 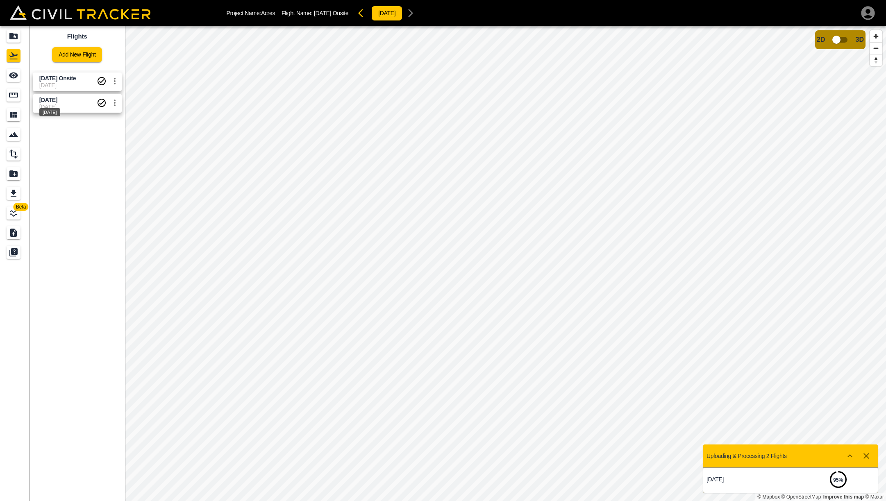 I want to click on a: Mapbox, so click(x=769, y=497).